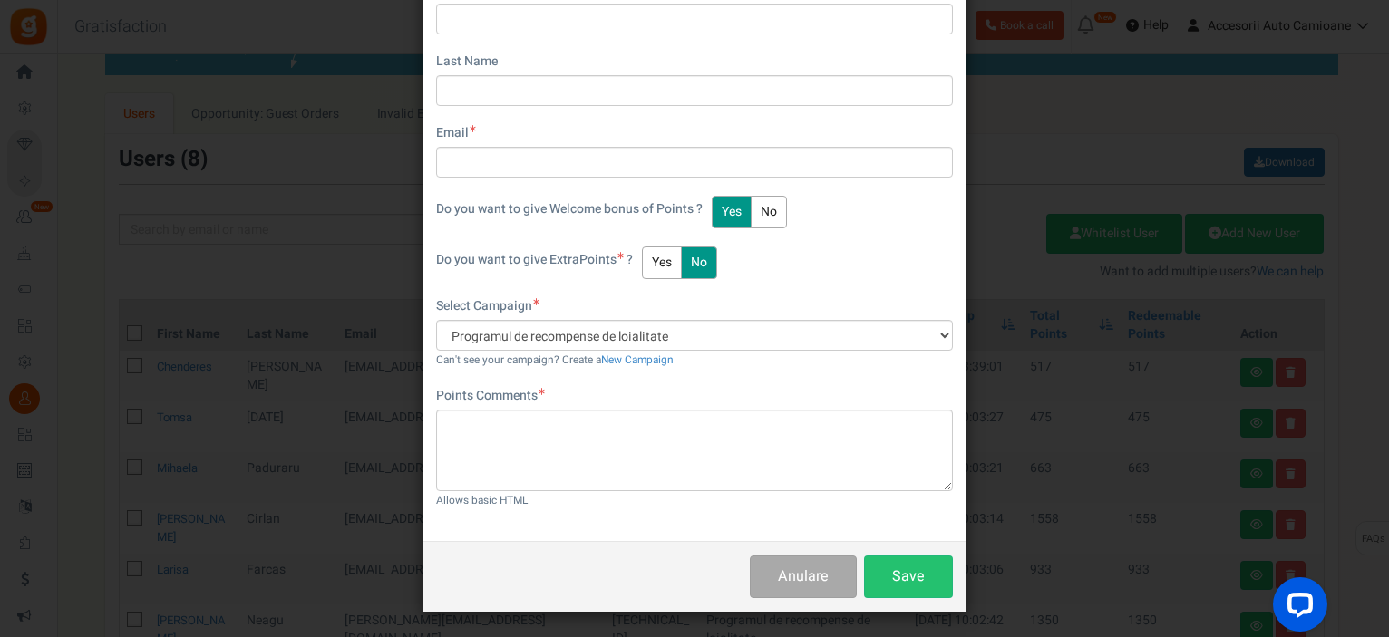 This screenshot has height=637, width=1389. I want to click on button: Save, so click(908, 577).